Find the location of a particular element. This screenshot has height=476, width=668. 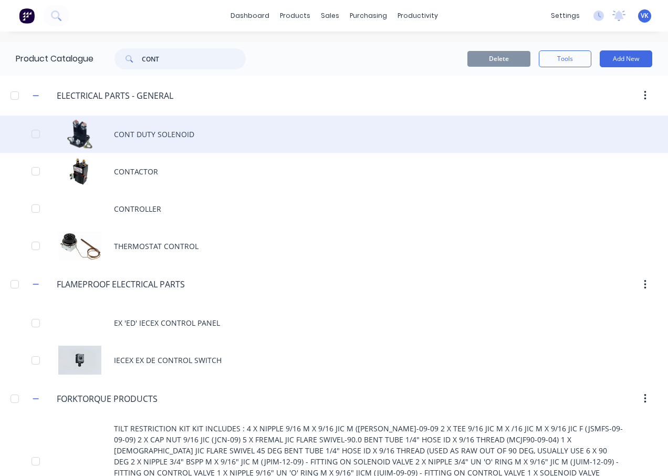

input: Search... is located at coordinates (194, 59).